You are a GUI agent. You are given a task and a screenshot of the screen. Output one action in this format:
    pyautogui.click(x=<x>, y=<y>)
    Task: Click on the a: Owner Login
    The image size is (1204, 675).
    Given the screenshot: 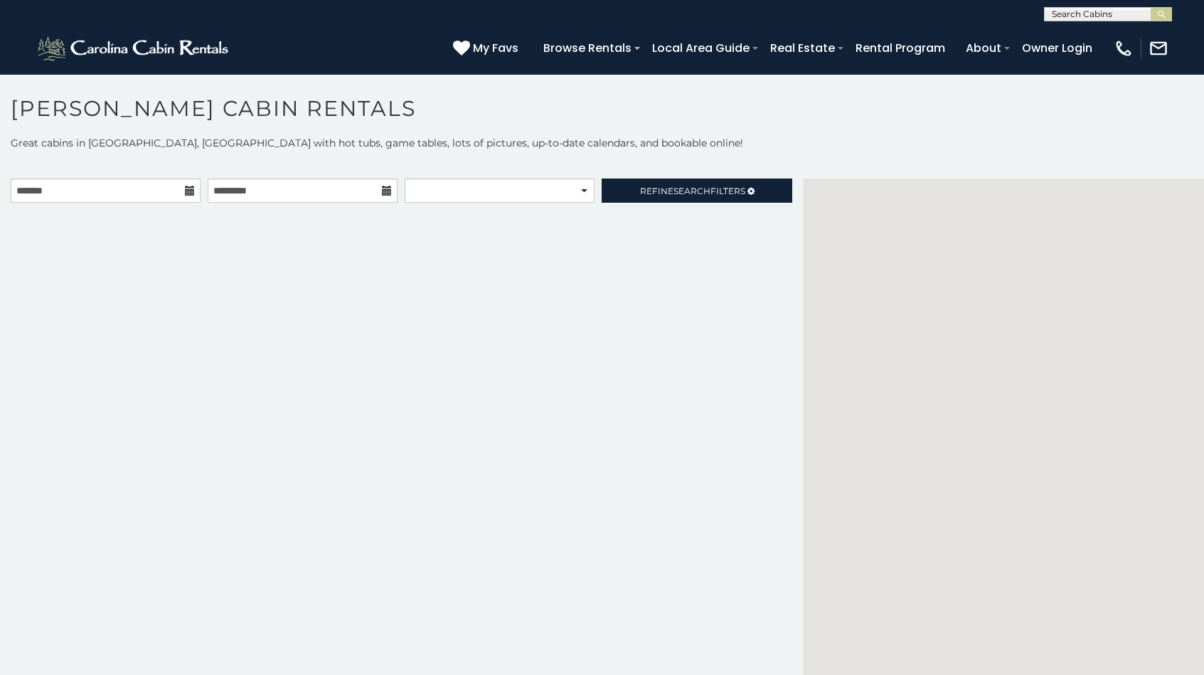 What is the action you would take?
    pyautogui.click(x=1056, y=48)
    